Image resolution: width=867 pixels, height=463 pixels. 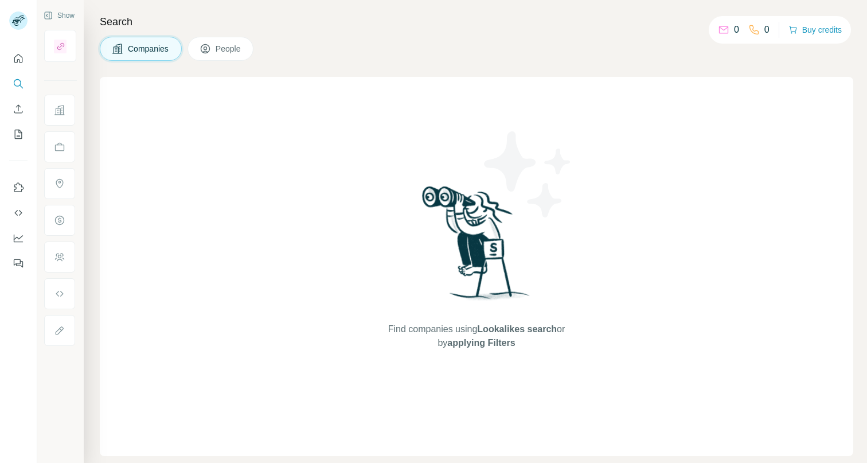 I want to click on span: Lookalikes search, so click(x=517, y=329).